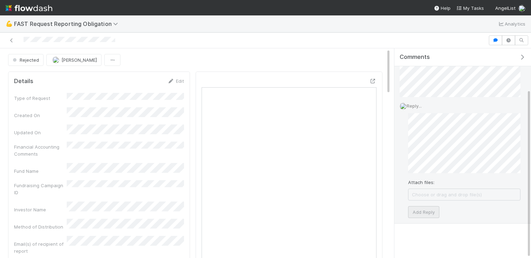 The image size is (531, 258). What do you see at coordinates (40, 115) in the screenshot?
I see `div: Created On` at bounding box center [40, 115].